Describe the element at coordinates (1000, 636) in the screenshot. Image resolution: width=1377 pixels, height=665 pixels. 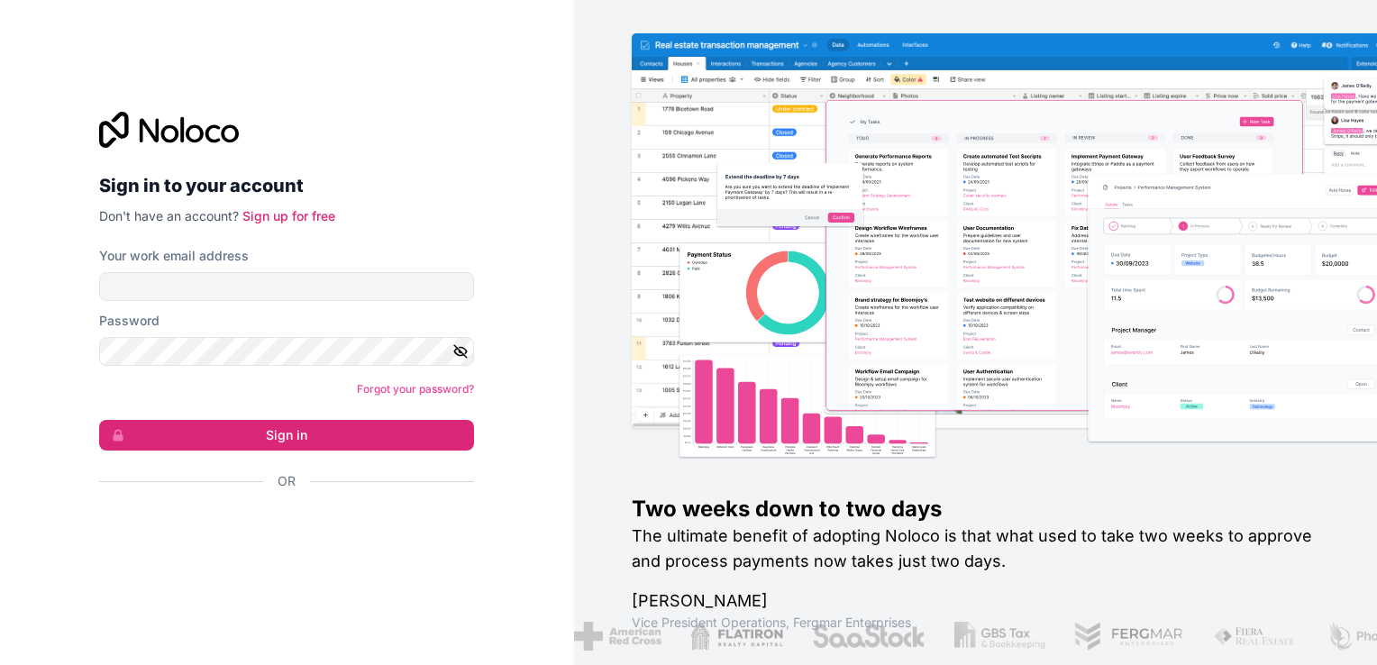
I see `img: /assets/gbstax-C-GtDUiK.png` at that location.